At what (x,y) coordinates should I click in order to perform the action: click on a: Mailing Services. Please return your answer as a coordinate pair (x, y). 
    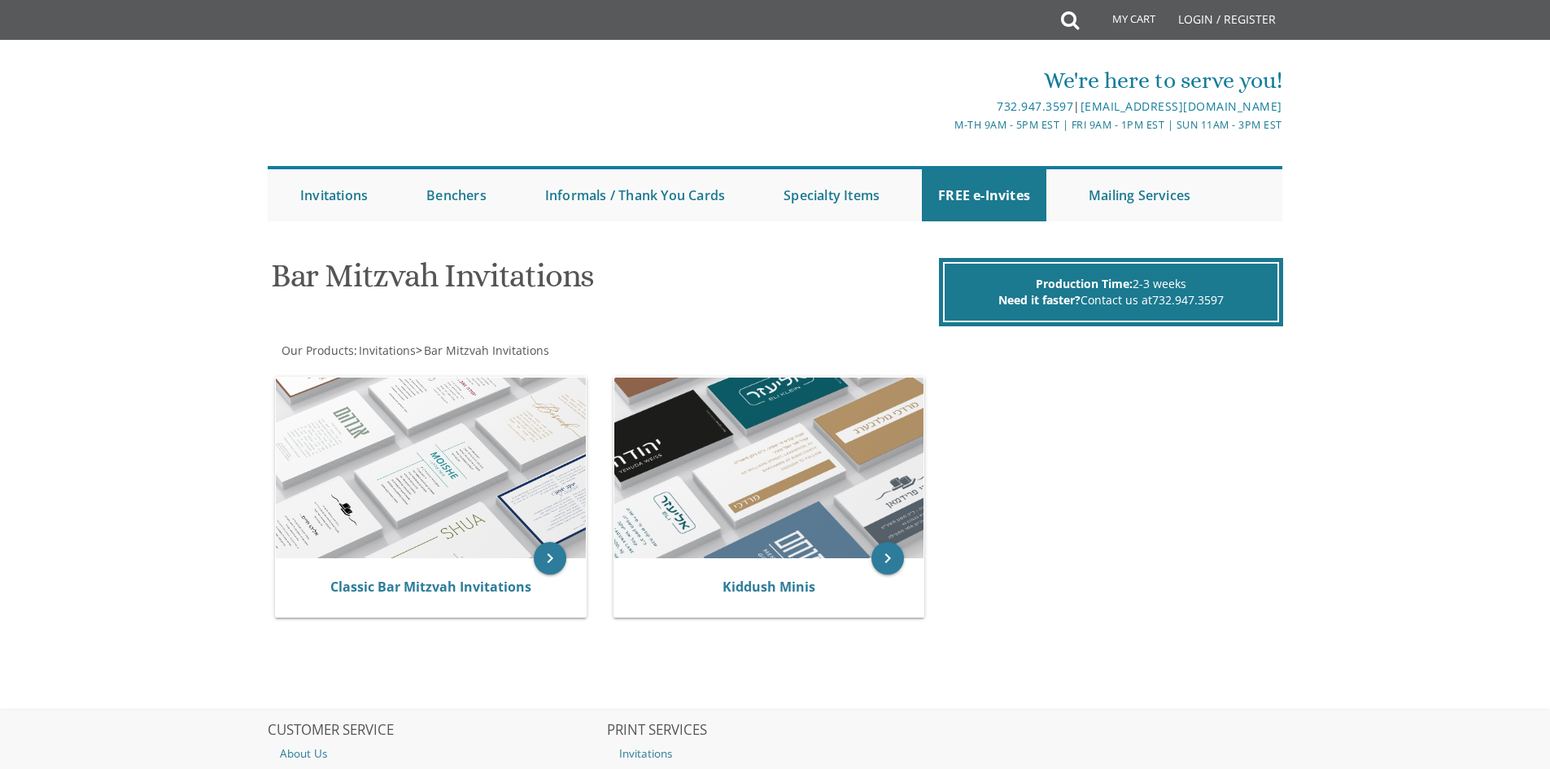
    Looking at the image, I should click on (1139, 195).